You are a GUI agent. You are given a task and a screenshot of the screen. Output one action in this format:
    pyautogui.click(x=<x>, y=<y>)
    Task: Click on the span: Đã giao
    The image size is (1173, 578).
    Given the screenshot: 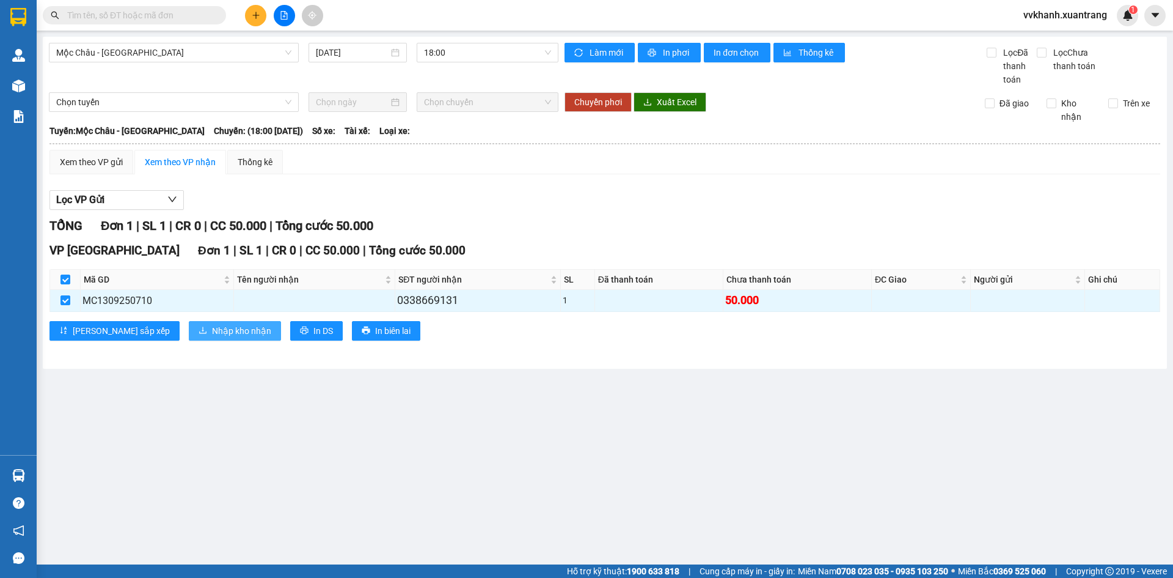 What is the action you would take?
    pyautogui.click(x=1015, y=103)
    